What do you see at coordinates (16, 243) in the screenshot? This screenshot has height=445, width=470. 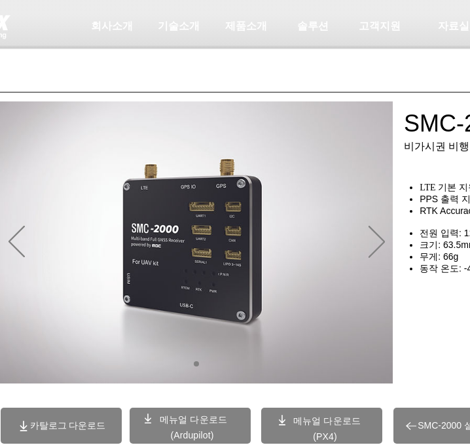 I see `button: 이전` at bounding box center [16, 243].